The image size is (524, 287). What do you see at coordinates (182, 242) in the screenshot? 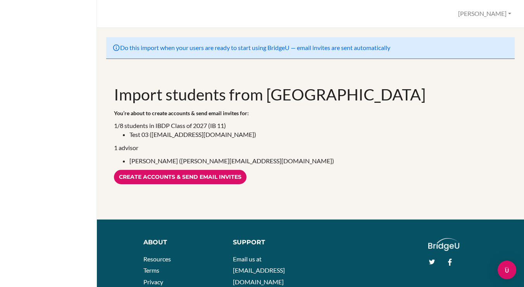
I see `div: About` at bounding box center [182, 242].